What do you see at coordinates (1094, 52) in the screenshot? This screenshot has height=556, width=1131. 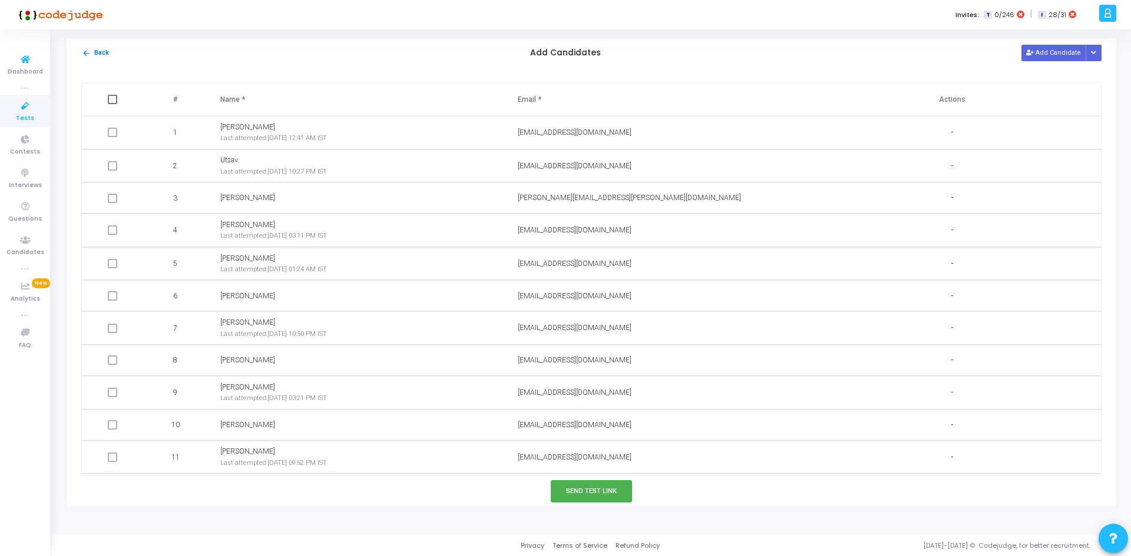 I see `div: Button group with nested dropdown` at bounding box center [1094, 52].